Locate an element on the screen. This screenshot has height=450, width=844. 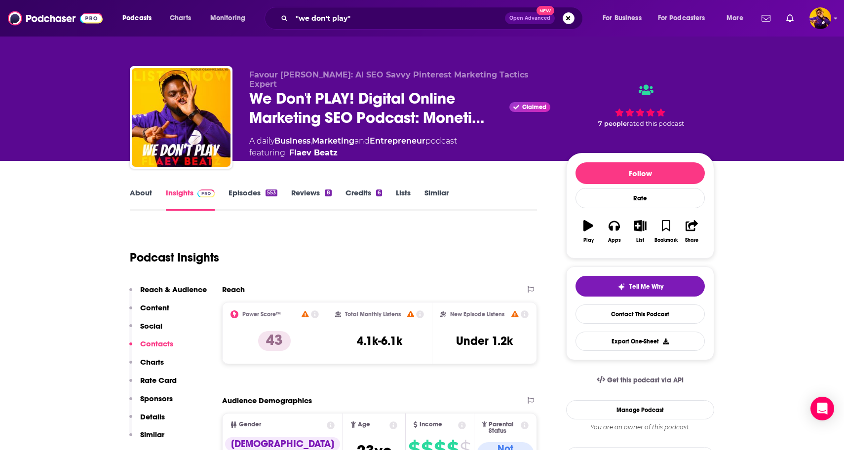
div: 7 peoplerated this podcast is located at coordinates (641, 106).